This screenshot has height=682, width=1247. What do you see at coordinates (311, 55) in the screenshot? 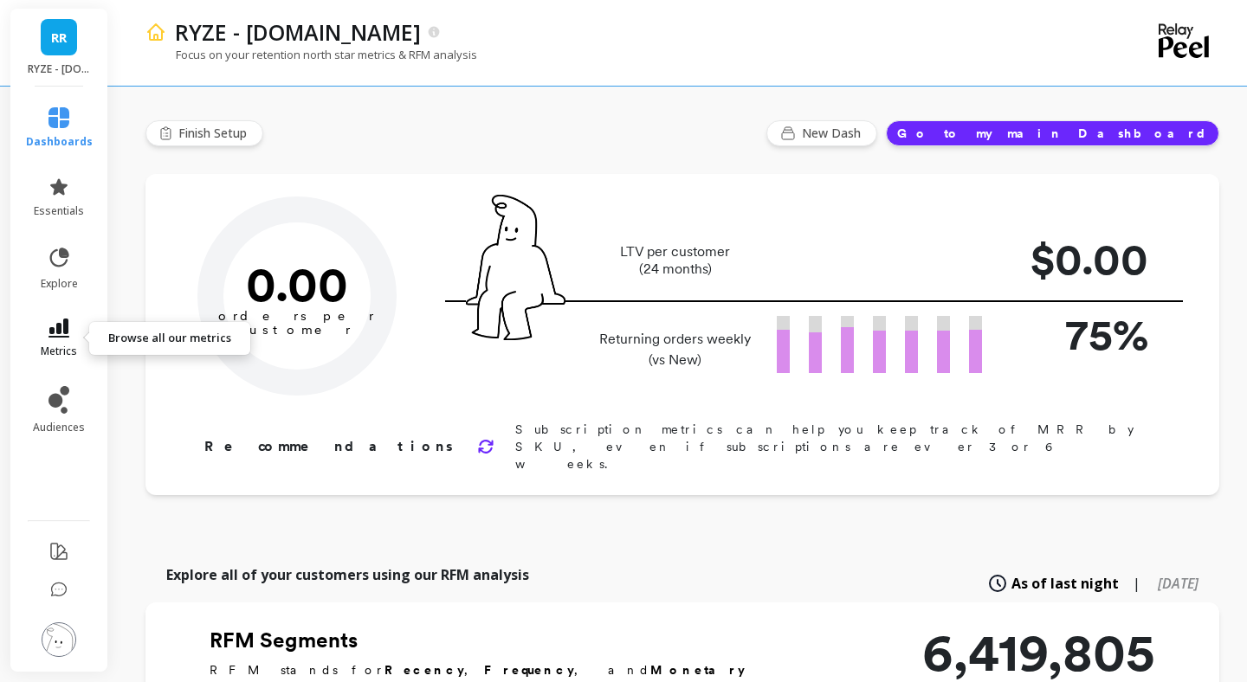
I see `p: Focus on your retention north star metrics & RFM analysis` at bounding box center [311, 55].